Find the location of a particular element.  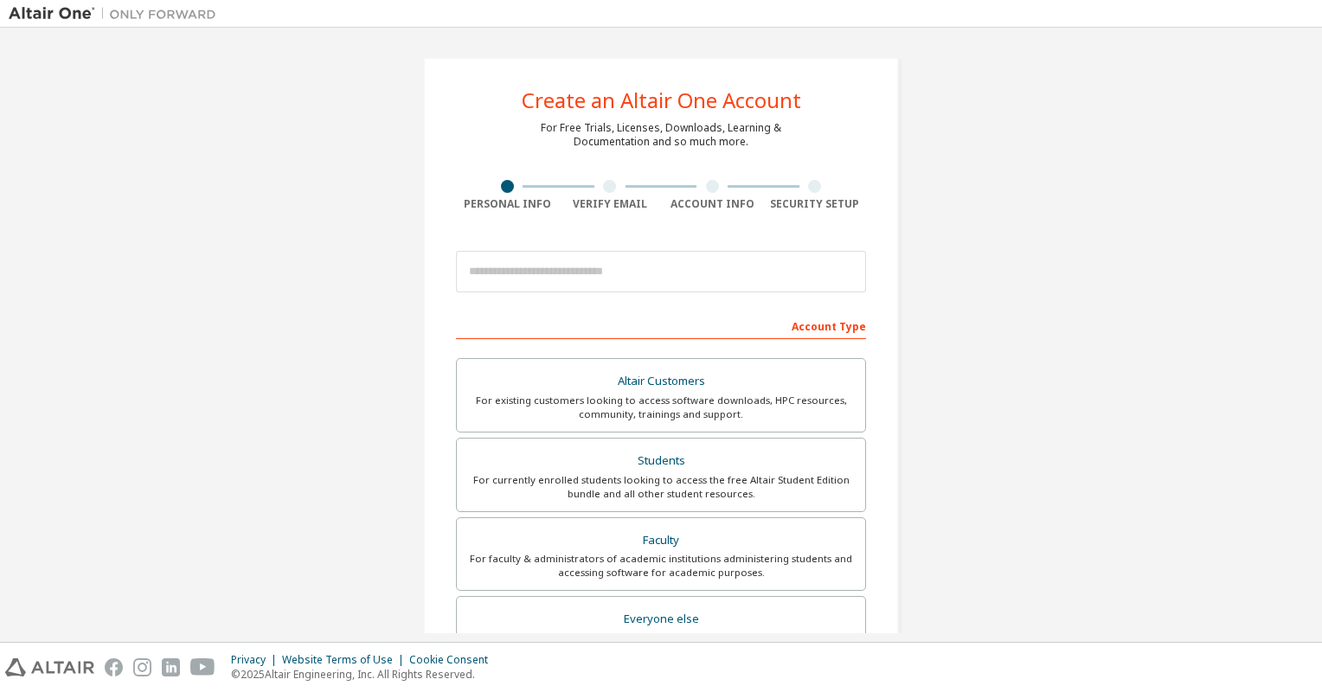

div: Account Type is located at coordinates (661, 325).